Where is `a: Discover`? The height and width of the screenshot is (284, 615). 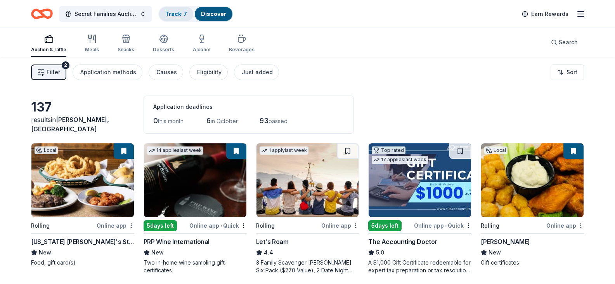
a: Discover is located at coordinates (213, 14).